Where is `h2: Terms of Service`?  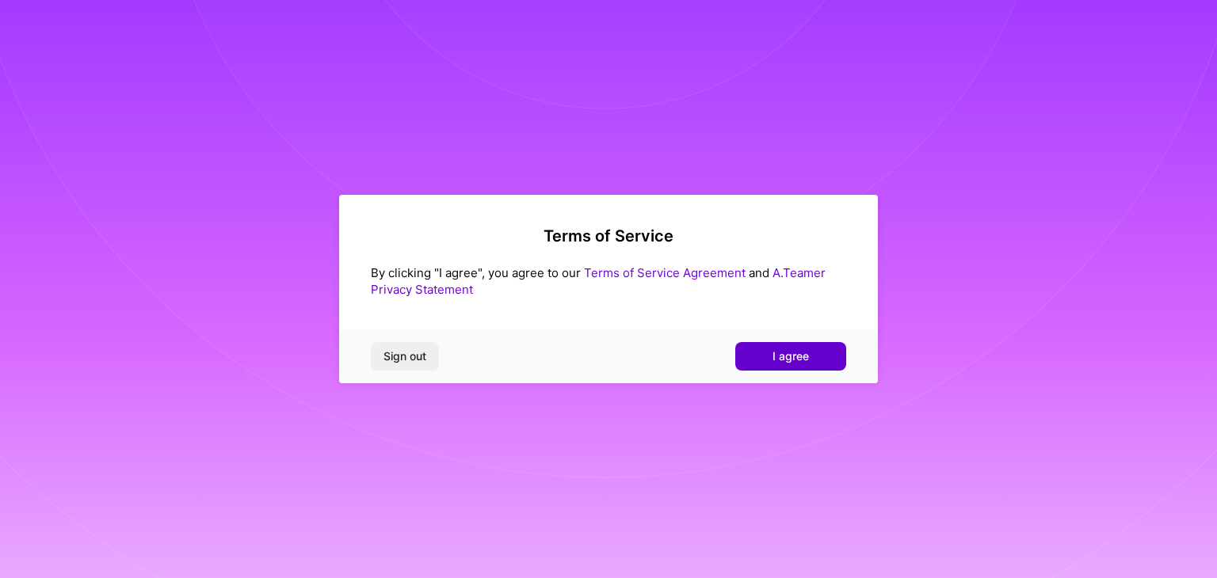
h2: Terms of Service is located at coordinates (608, 236).